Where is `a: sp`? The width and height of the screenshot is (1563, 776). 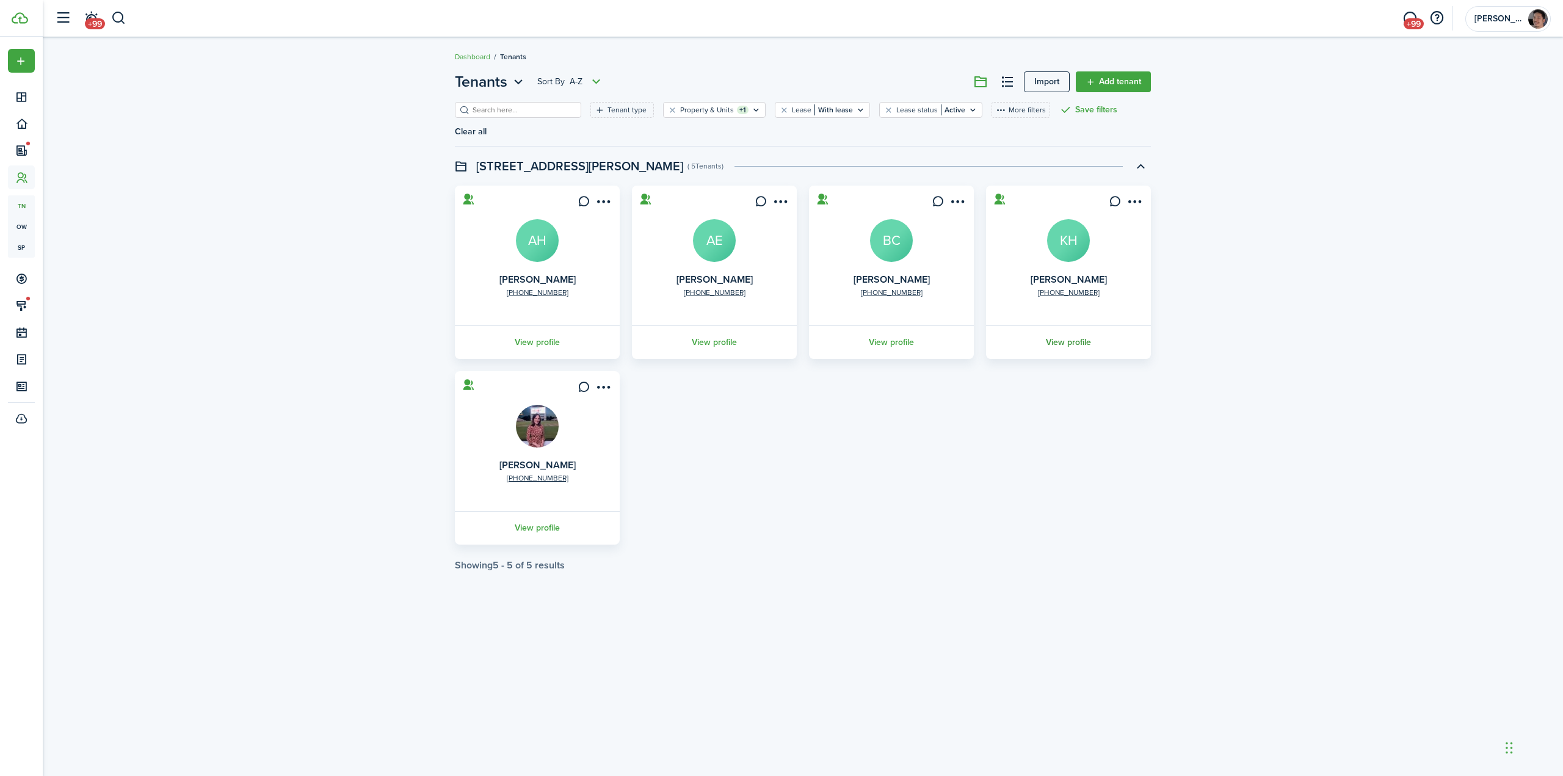 a: sp is located at coordinates (21, 247).